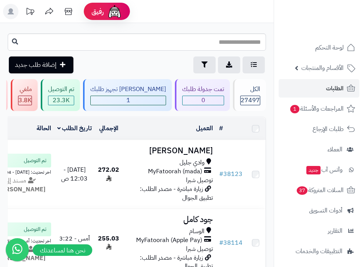 This screenshot has height=267, width=364. What do you see at coordinates (319, 190) in the screenshot?
I see `span: السلات المتروكة` at bounding box center [319, 190].